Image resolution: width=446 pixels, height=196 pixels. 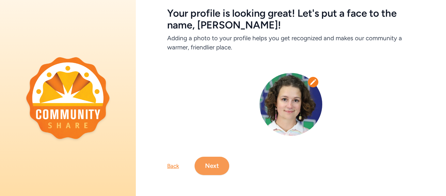 I want to click on h6: Adding a photo to your profile helps you get recognized and makes our community a warmer, friendl..., so click(x=291, y=43).